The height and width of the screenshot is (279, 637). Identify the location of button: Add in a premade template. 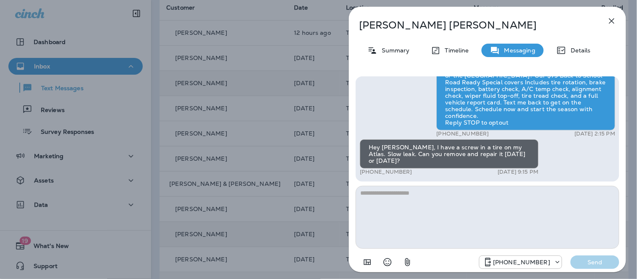
(367, 262).